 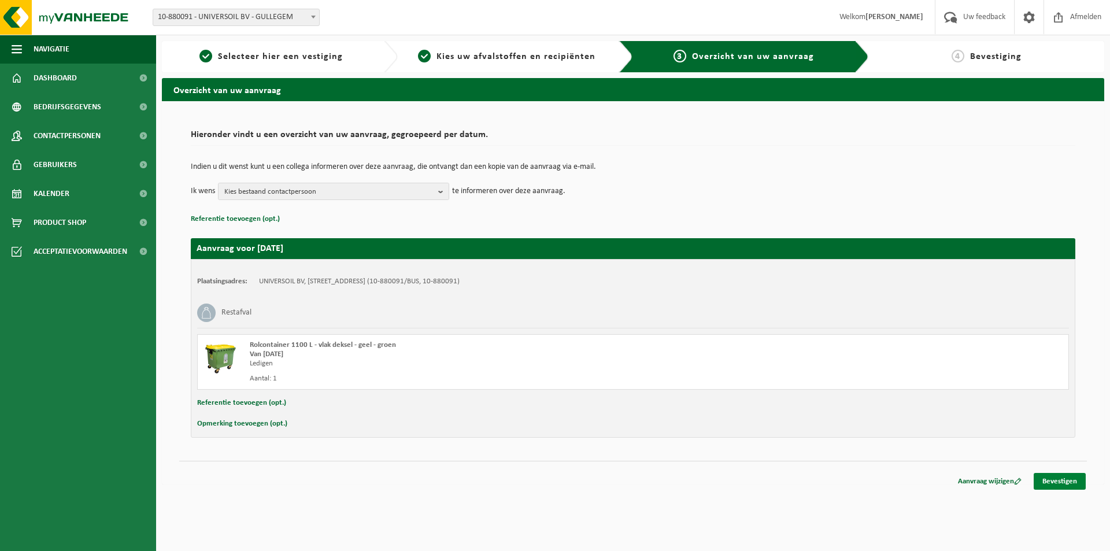 I want to click on strong: Plaatsingsadres:, so click(x=222, y=281).